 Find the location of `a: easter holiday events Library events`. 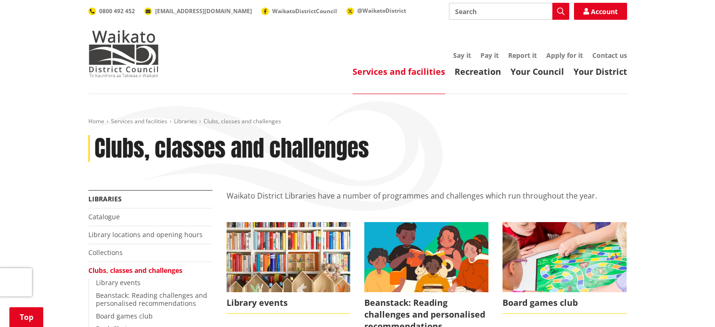

a: easter holiday events Library events is located at coordinates (289, 268).